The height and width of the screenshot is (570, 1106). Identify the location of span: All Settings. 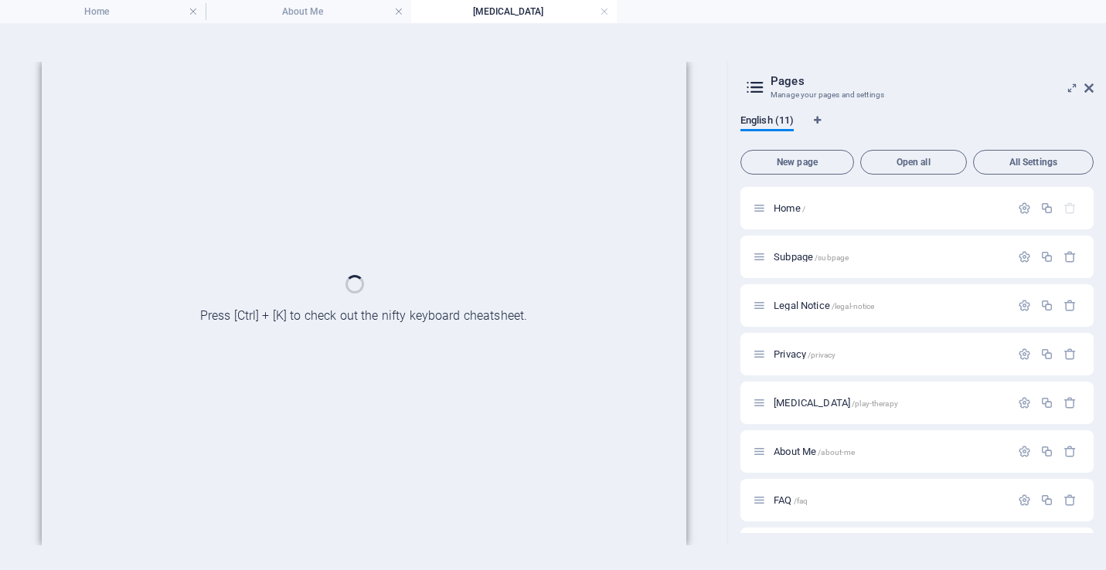
(1033, 162).